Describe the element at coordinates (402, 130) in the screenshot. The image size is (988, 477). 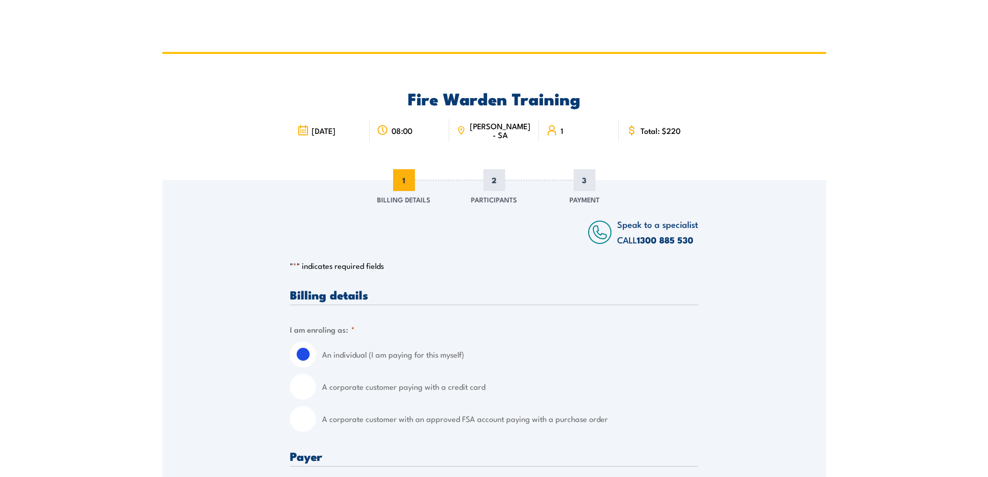
I see `span: 08:00` at that location.